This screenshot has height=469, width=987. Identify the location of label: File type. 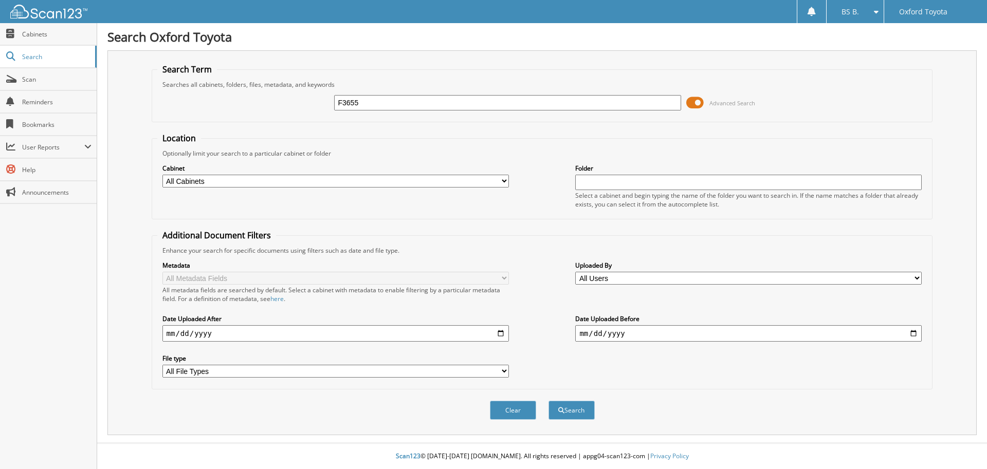
(336, 358).